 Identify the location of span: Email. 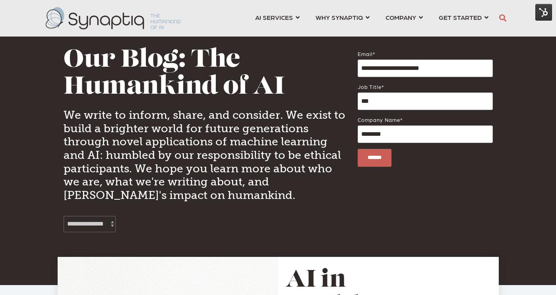
(365, 54).